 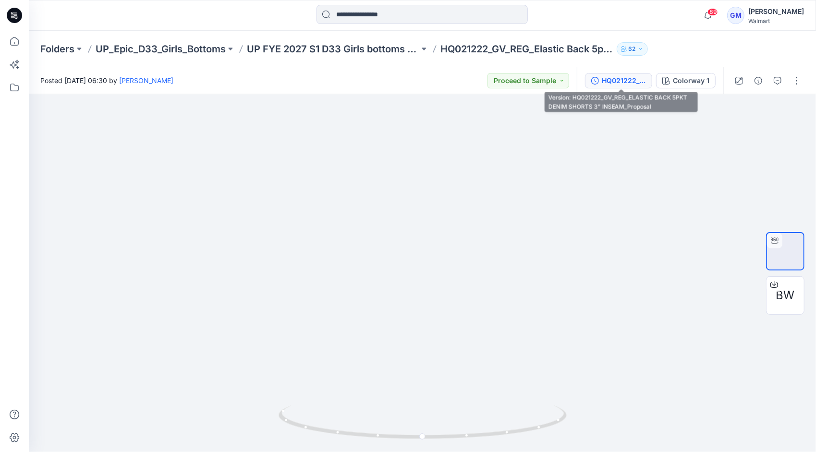 What do you see at coordinates (333, 49) in the screenshot?
I see `p: UP FYE 2027 S1 D33 Girls bottoms Epic` at bounding box center [333, 49].